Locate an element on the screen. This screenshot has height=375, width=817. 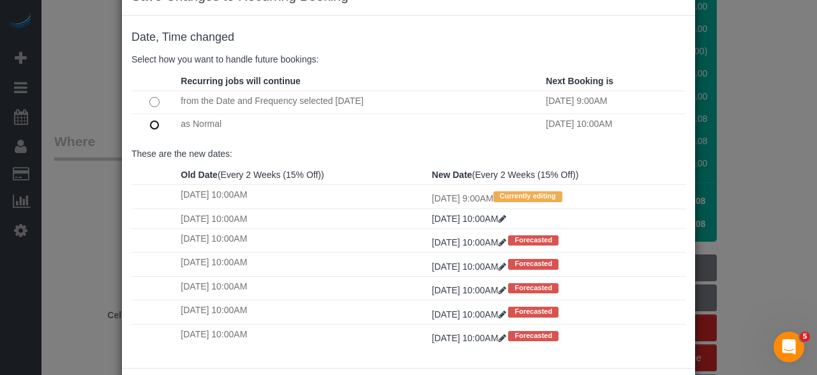
p: These are the new dates: is located at coordinates (409, 154).